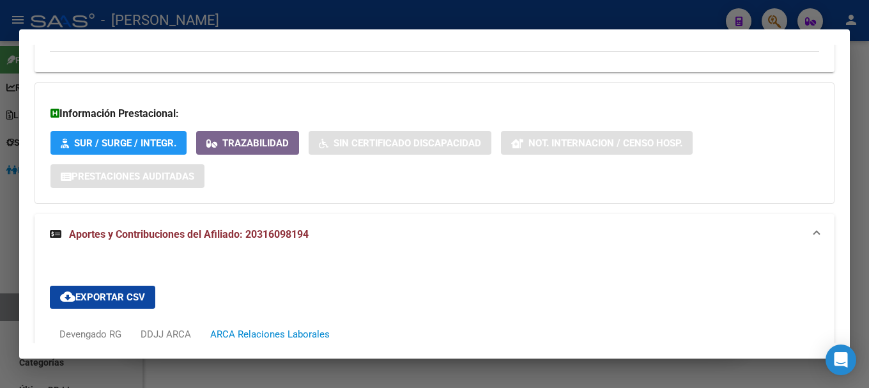  I want to click on h3: Información Prestacional:, so click(434, 114).